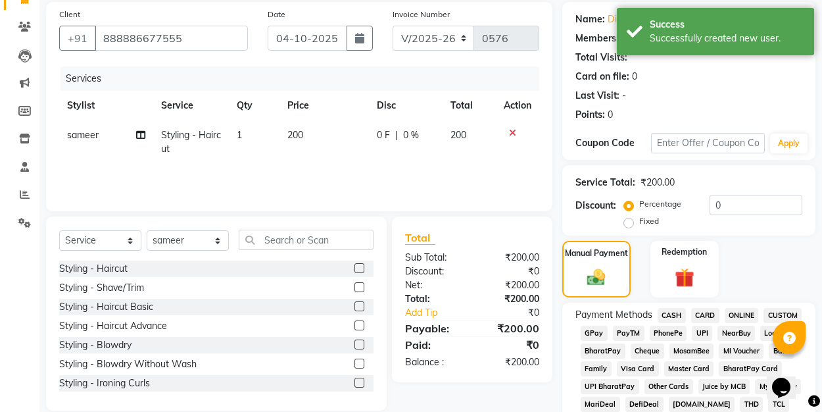  I want to click on span: MyT Money, so click(778, 386).